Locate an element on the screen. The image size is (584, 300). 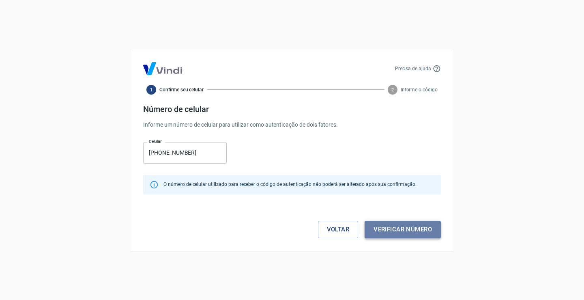
a: Voltar is located at coordinates (338, 229).